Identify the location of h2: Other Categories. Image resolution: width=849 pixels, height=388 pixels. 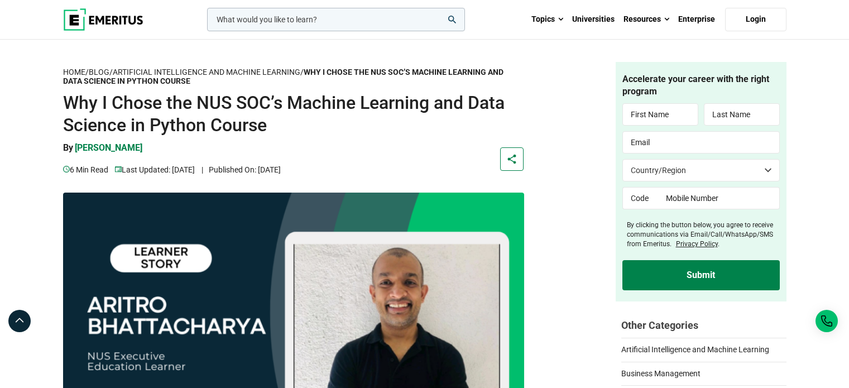
(704, 325).